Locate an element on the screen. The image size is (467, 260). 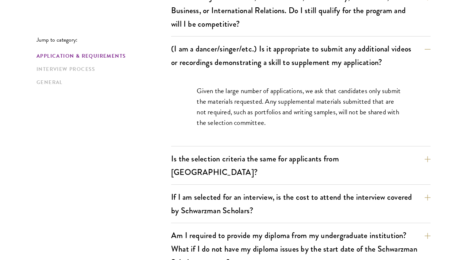
a: General is located at coordinates (101, 82).